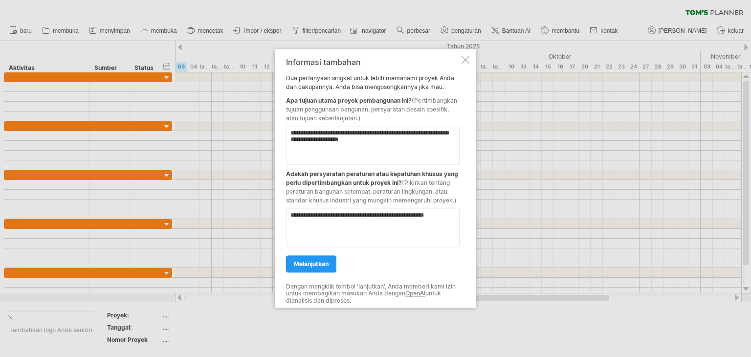 The image size is (751, 357). I want to click on a: OpenAI, so click(415, 293).